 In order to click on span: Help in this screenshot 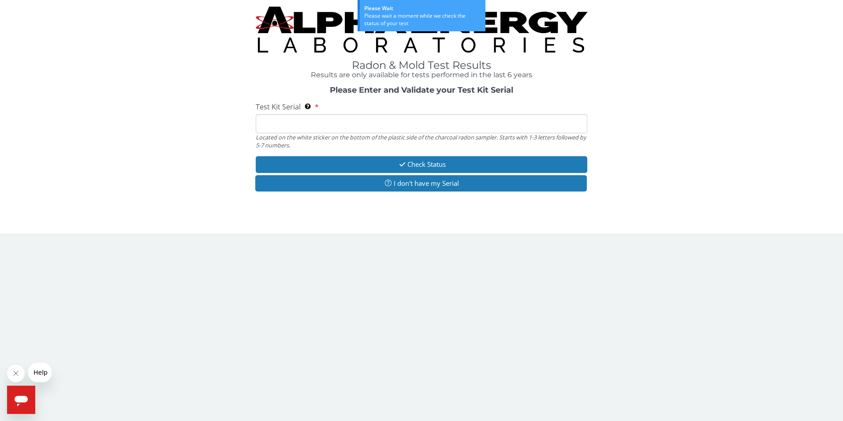, I will do `click(12, 10)`.